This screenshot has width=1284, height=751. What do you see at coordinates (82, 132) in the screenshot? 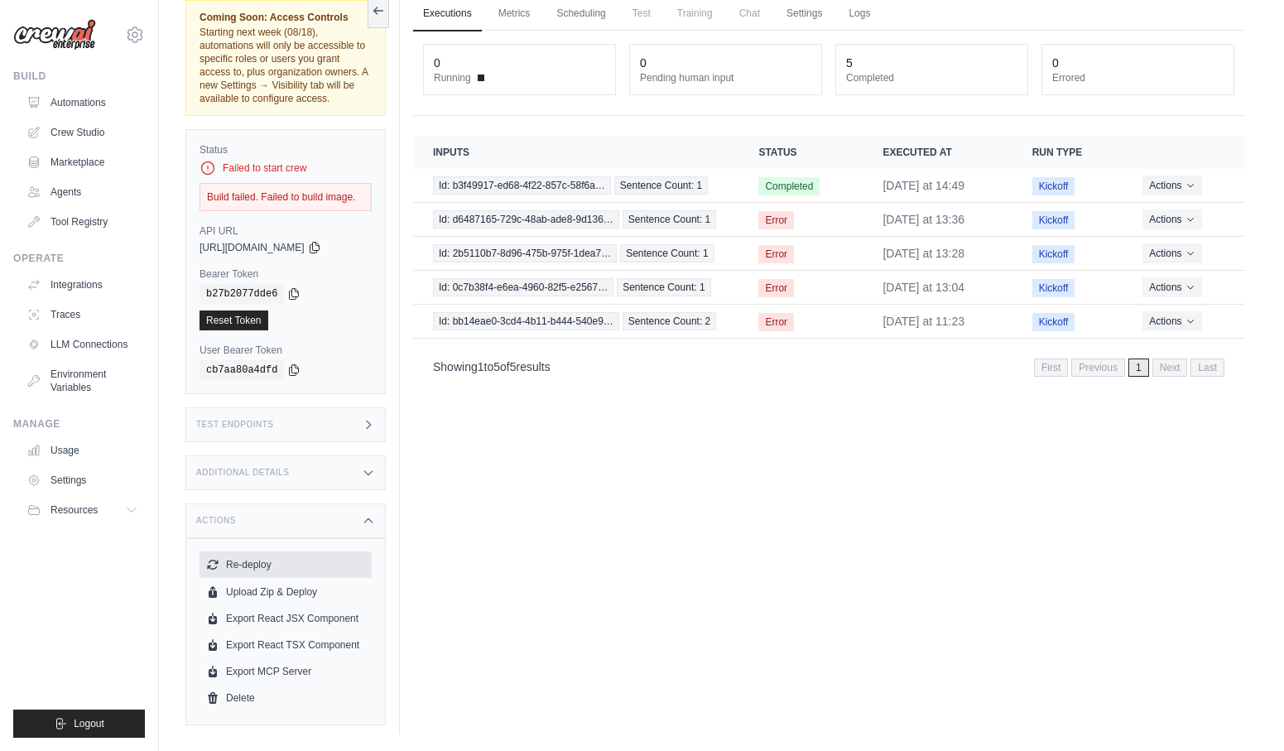
I see `a: Crew Studio` at bounding box center [82, 132].